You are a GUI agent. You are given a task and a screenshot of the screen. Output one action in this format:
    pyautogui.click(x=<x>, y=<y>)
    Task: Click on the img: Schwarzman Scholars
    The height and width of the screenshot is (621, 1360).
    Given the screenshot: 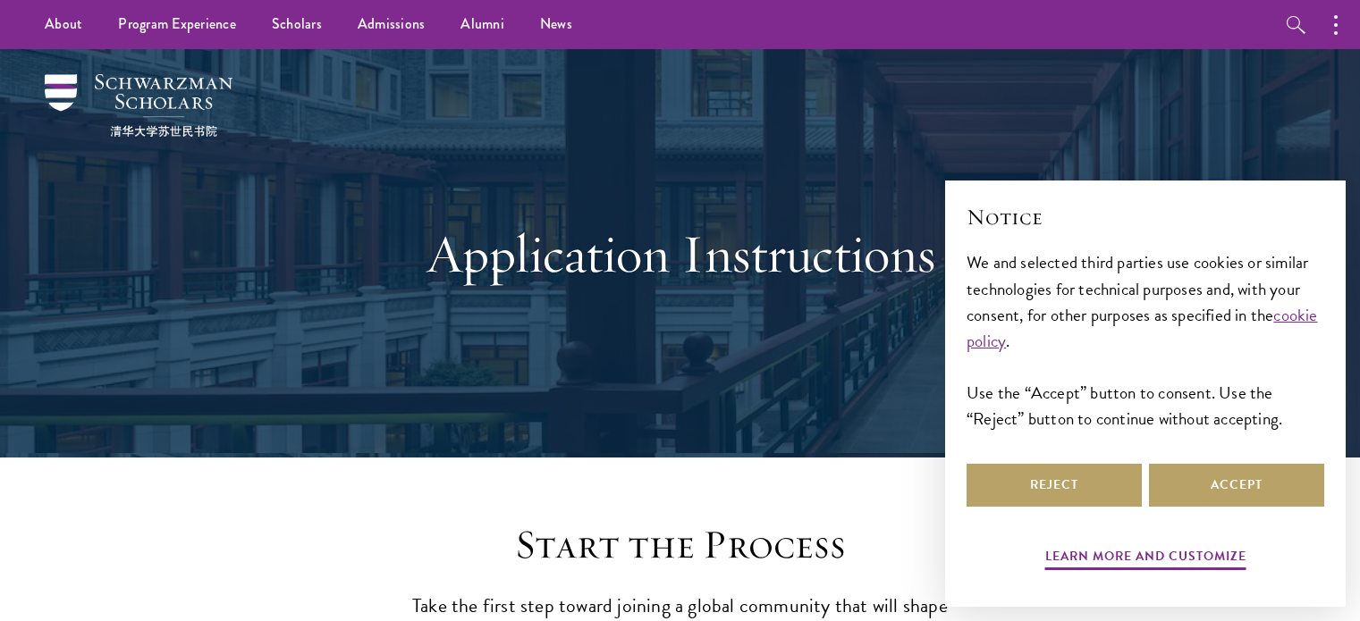 What is the action you would take?
    pyautogui.click(x=139, y=105)
    